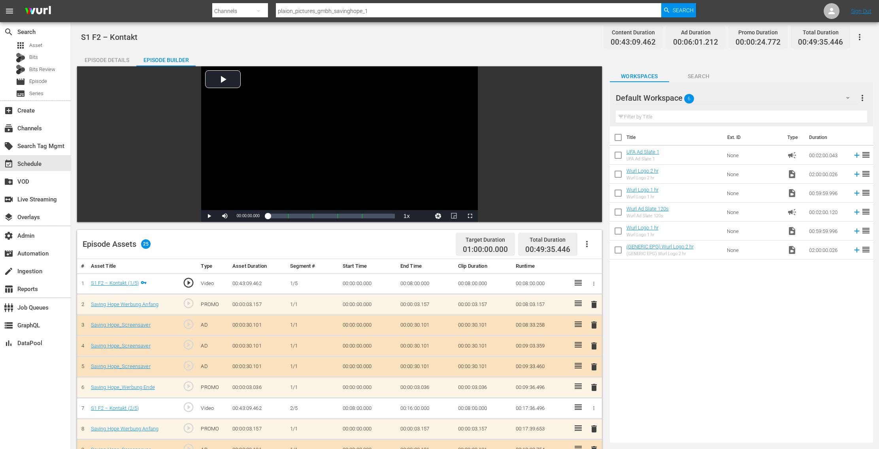  I want to click on img: ans4CAIJ8jUAAAAAAAAAAAAAAAAAAAAAAAAgQb4GAAAAAAAAAAAAAAAAAAAAAAAAJMjXAAAAAAAAAAAAAAAAAAAAAAAAgAT5G..., so click(38, 11).